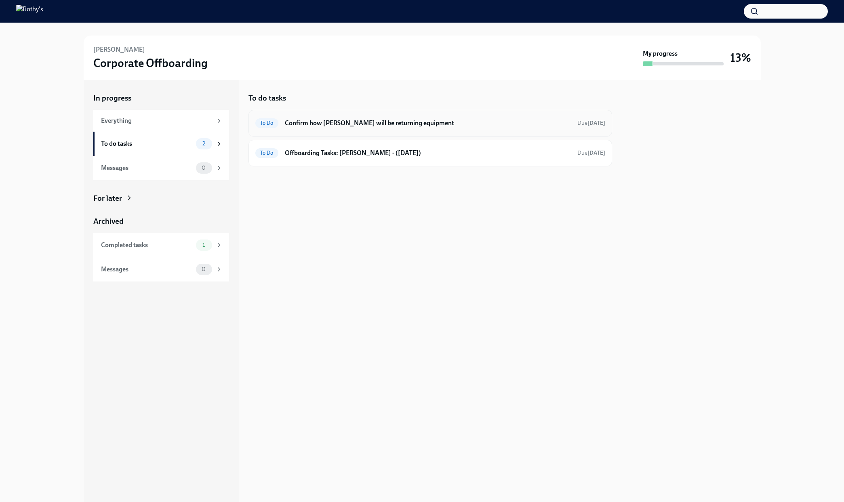  What do you see at coordinates (147, 245) in the screenshot?
I see `div: Completed tasks` at bounding box center [147, 245].